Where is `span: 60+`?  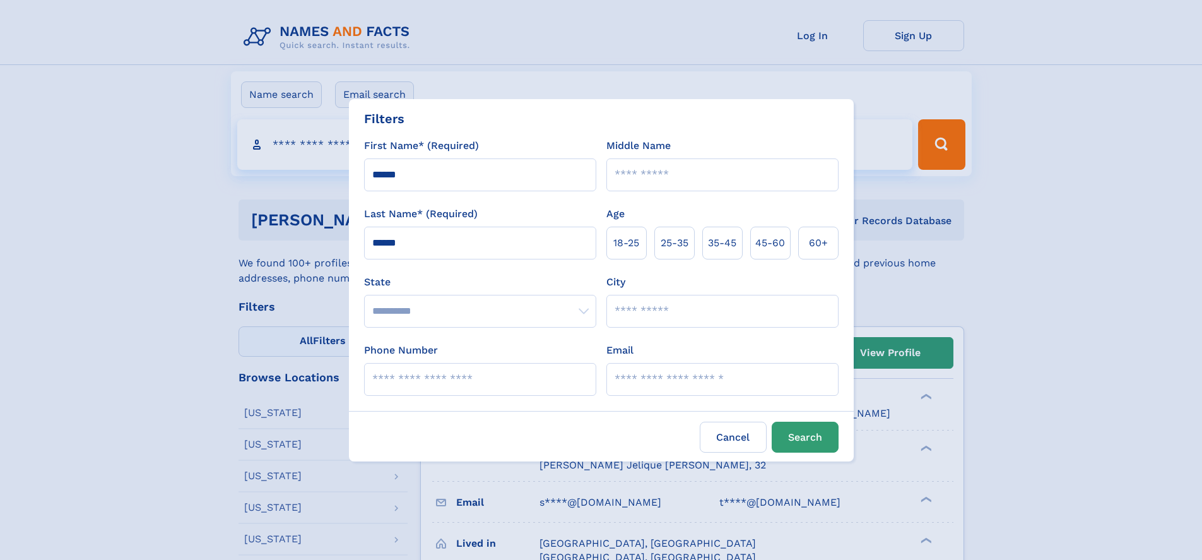
span: 60+ is located at coordinates (818, 243).